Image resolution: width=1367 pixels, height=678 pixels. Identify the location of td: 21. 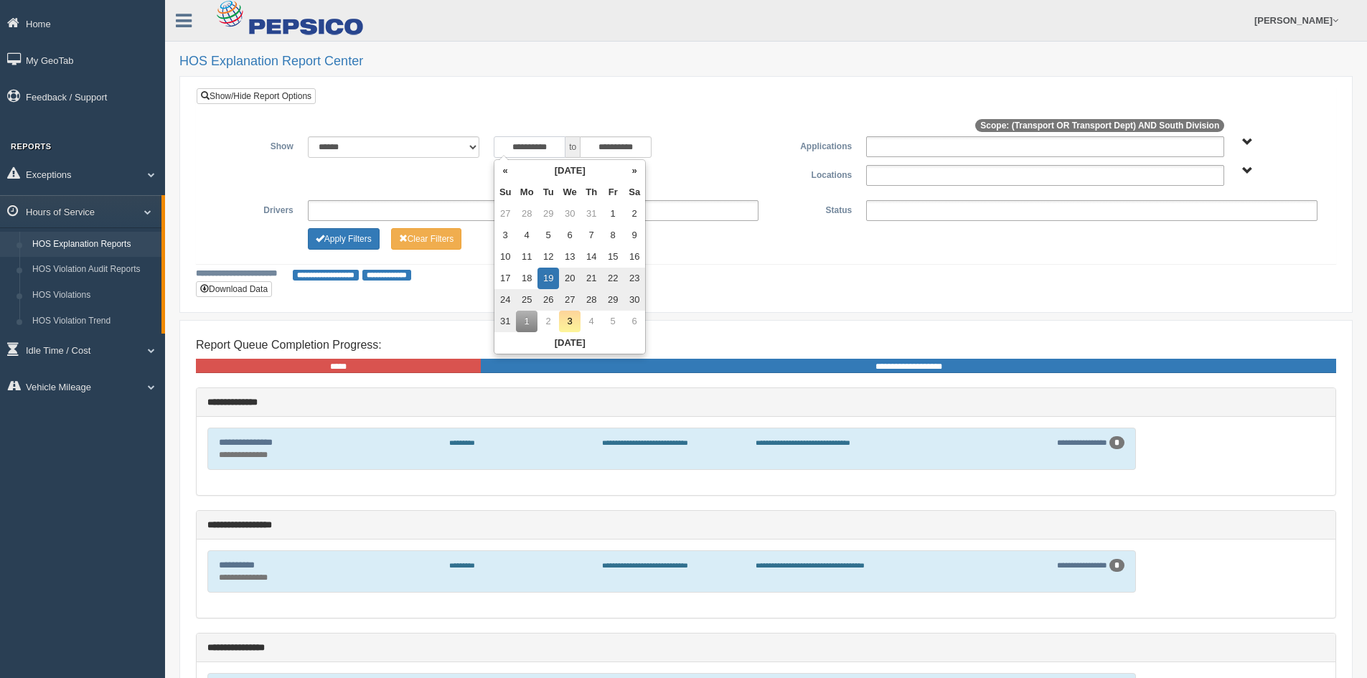
(591, 278).